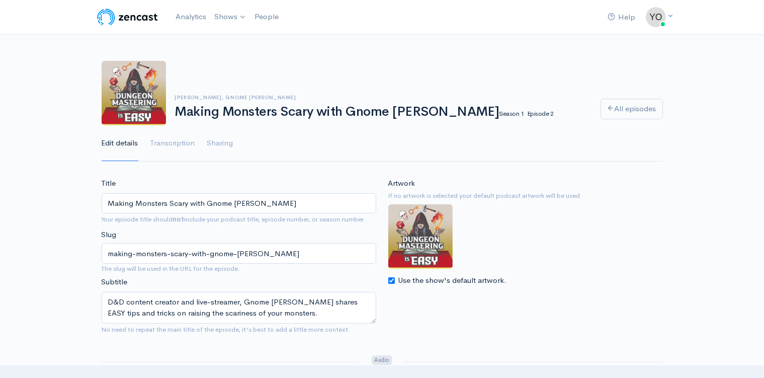  What do you see at coordinates (402, 183) in the screenshot?
I see `label: Artwork` at bounding box center [402, 183].